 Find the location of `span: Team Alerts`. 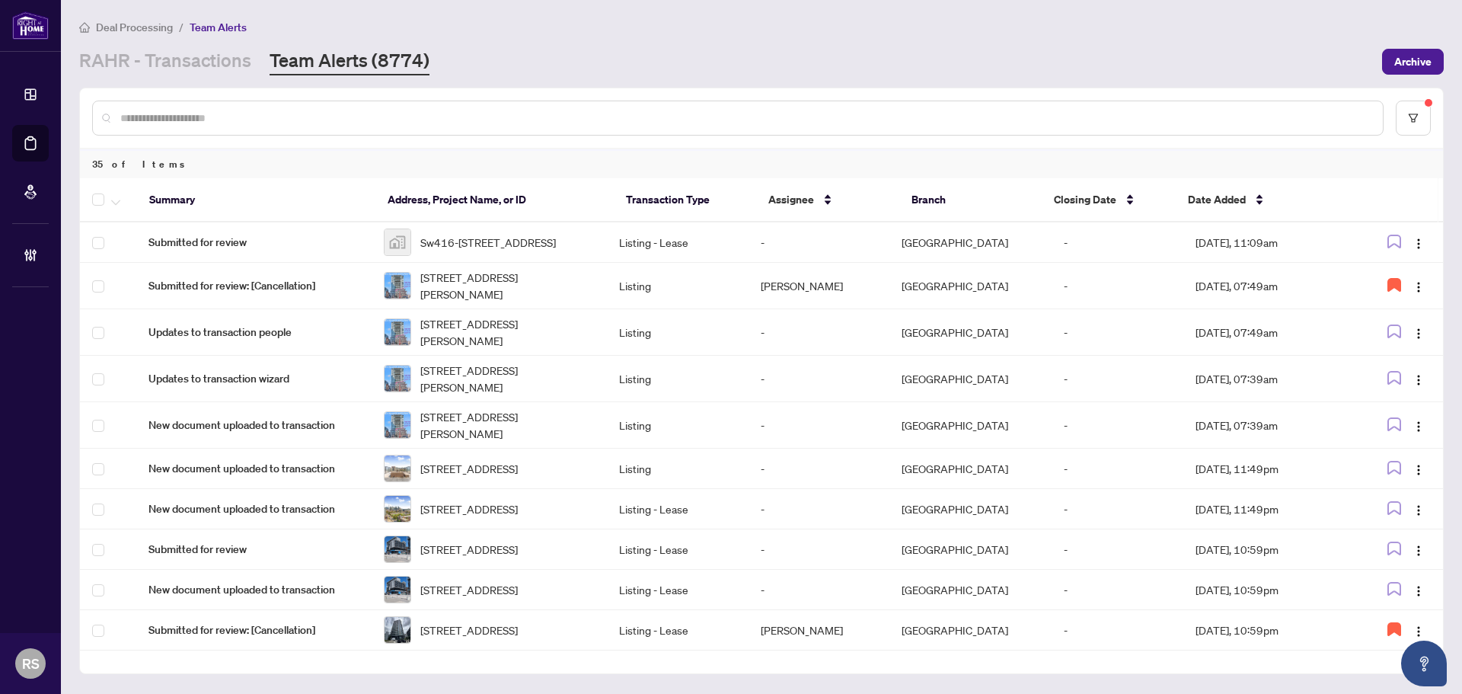

span: Team Alerts is located at coordinates (218, 27).